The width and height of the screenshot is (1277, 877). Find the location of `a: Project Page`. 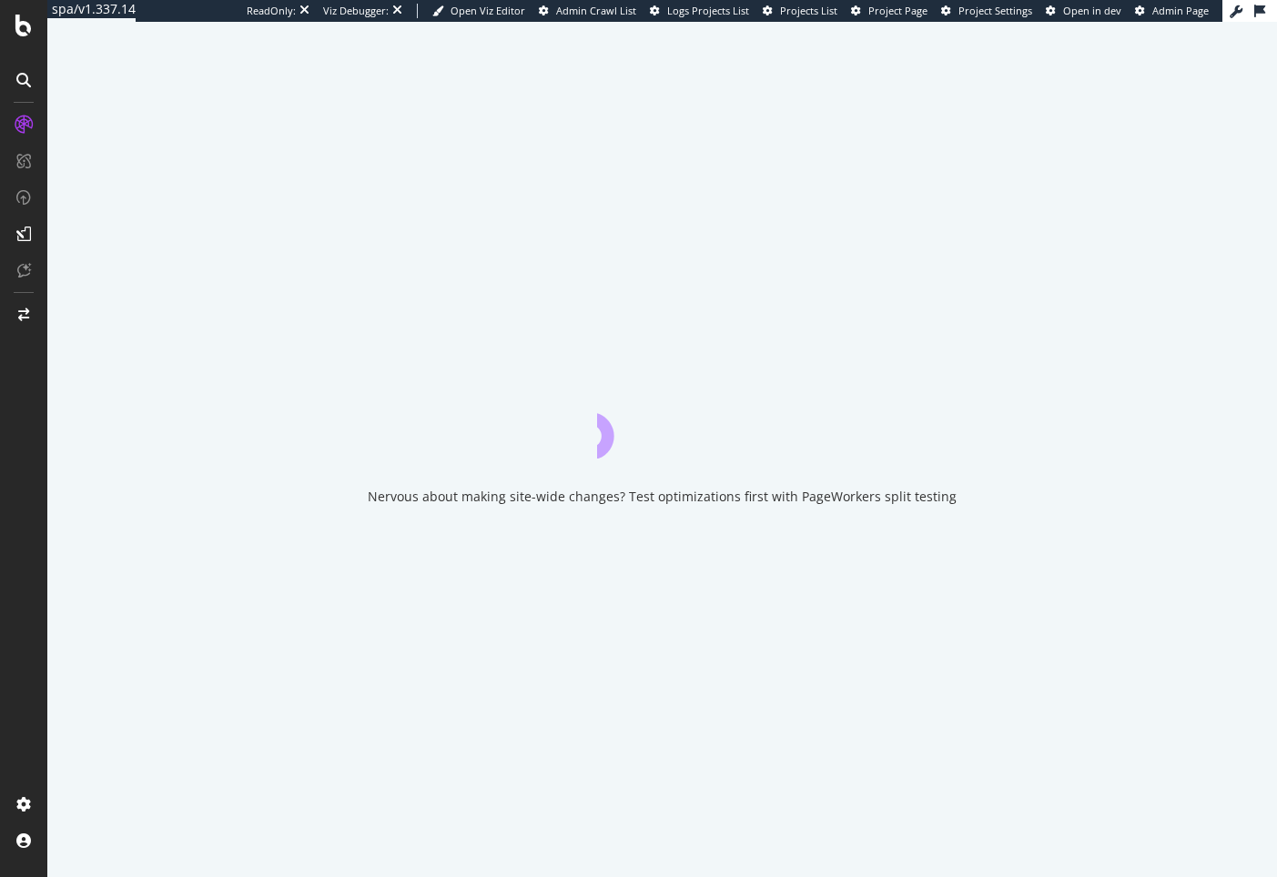

a: Project Page is located at coordinates (889, 11).